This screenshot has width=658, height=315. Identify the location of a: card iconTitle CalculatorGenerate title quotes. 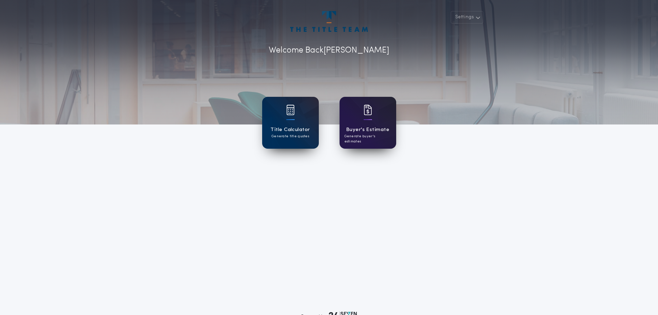
(291, 123).